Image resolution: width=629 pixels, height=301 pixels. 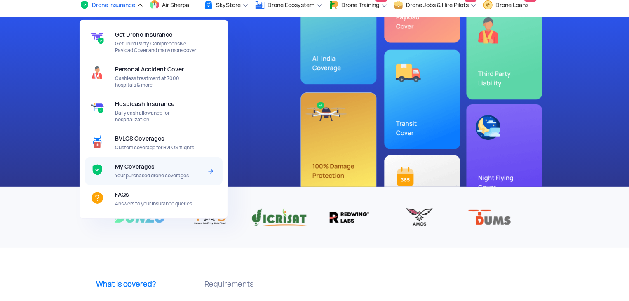 What do you see at coordinates (97, 198) in the screenshot?
I see `img: ic_FAQs.svg` at bounding box center [97, 198].